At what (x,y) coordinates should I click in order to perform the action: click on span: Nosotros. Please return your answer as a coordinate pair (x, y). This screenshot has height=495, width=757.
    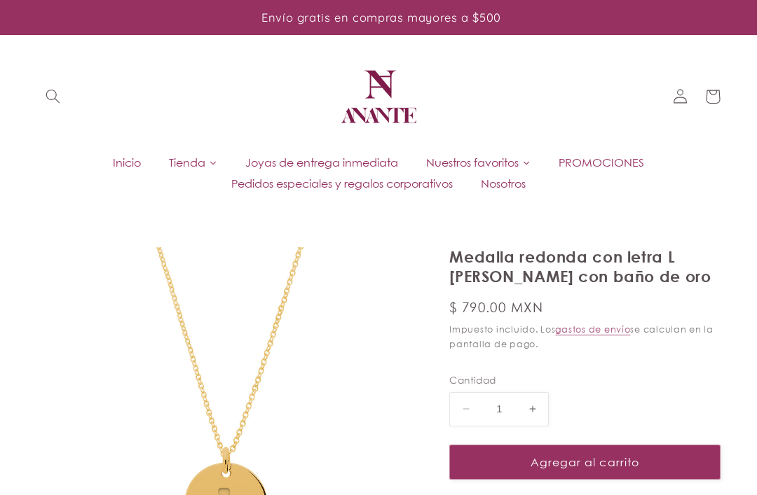
    Looking at the image, I should click on (503, 184).